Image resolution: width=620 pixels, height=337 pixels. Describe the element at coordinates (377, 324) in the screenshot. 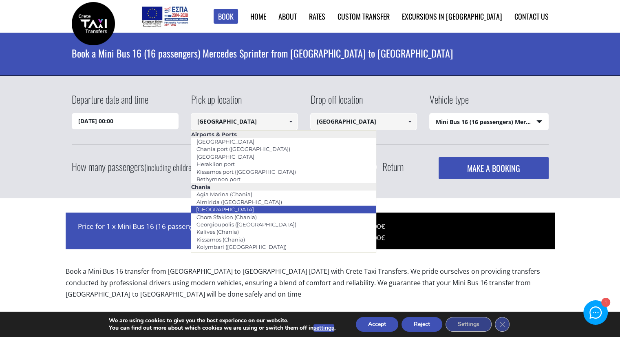

I see `button: Accept` at that location.